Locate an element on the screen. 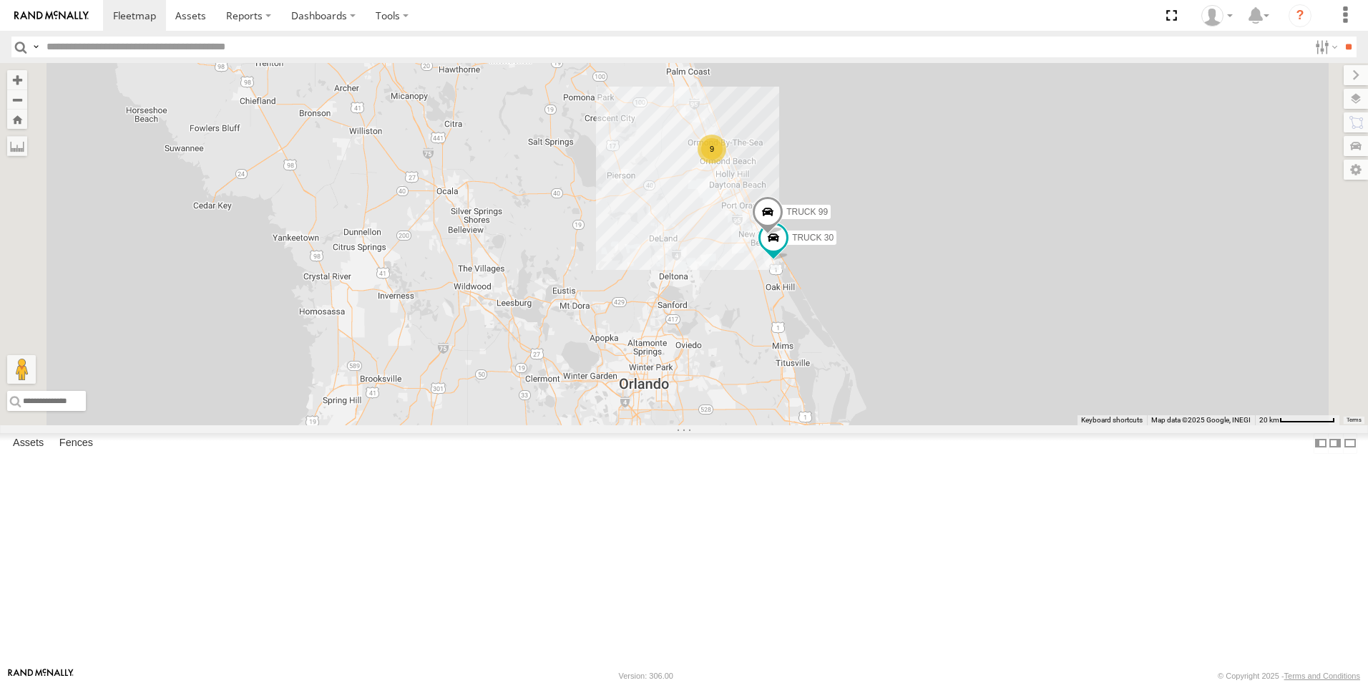 This screenshot has width=1368, height=683. button: Zoom Home is located at coordinates (17, 119).